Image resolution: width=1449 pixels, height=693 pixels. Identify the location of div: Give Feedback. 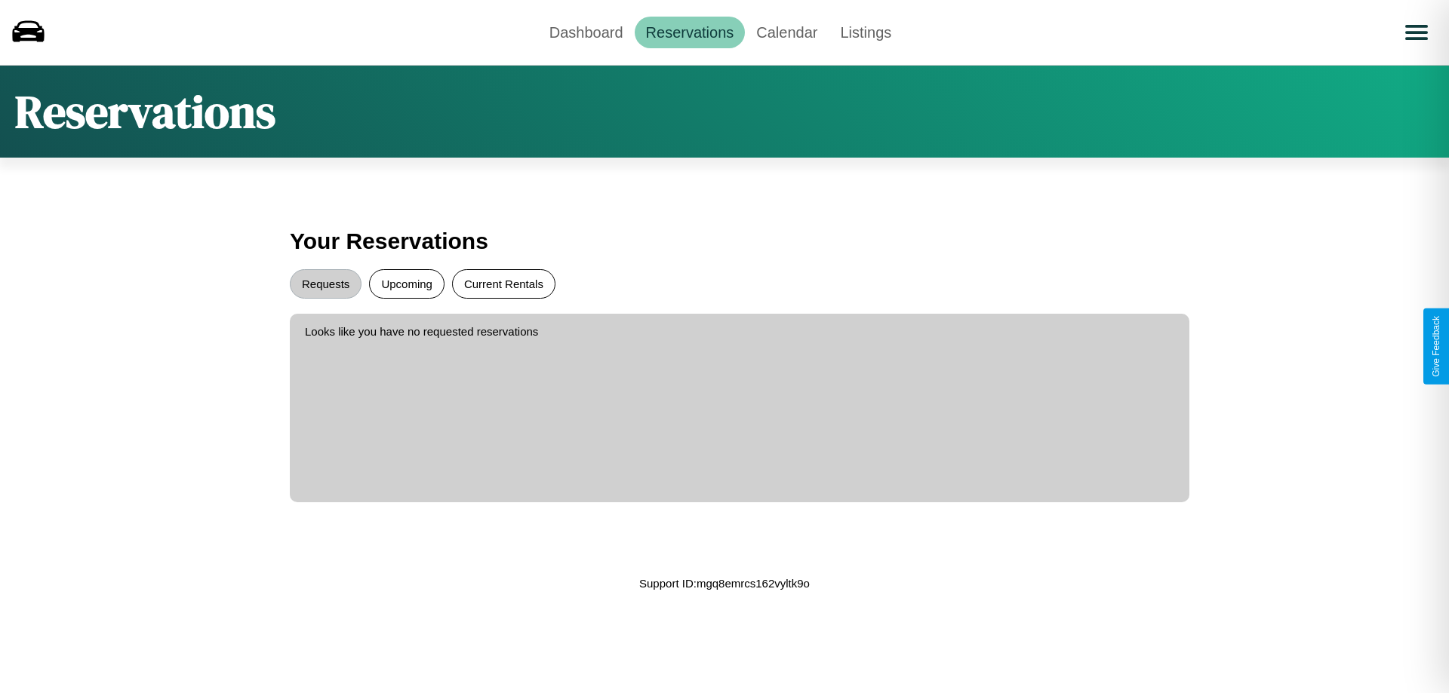
(1436, 346).